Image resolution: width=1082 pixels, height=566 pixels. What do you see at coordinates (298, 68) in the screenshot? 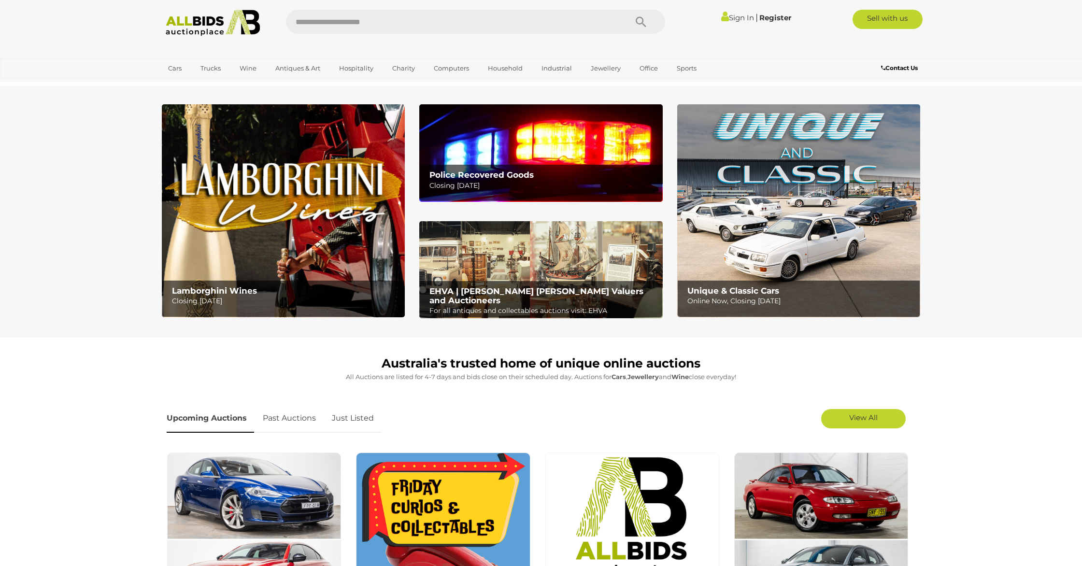
I see `a: Antiques & Art` at bounding box center [298, 68].